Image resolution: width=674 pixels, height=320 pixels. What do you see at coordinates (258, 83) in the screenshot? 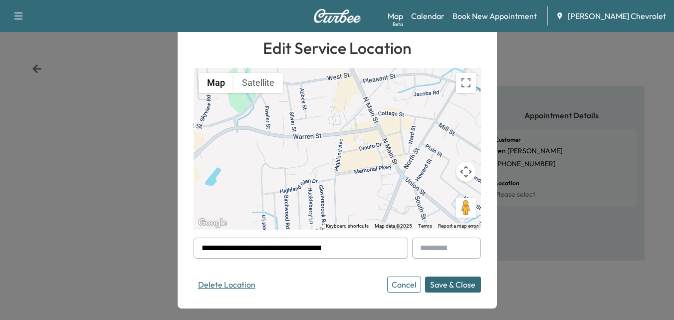
I see `button: Show satellite imagery` at bounding box center [258, 83].